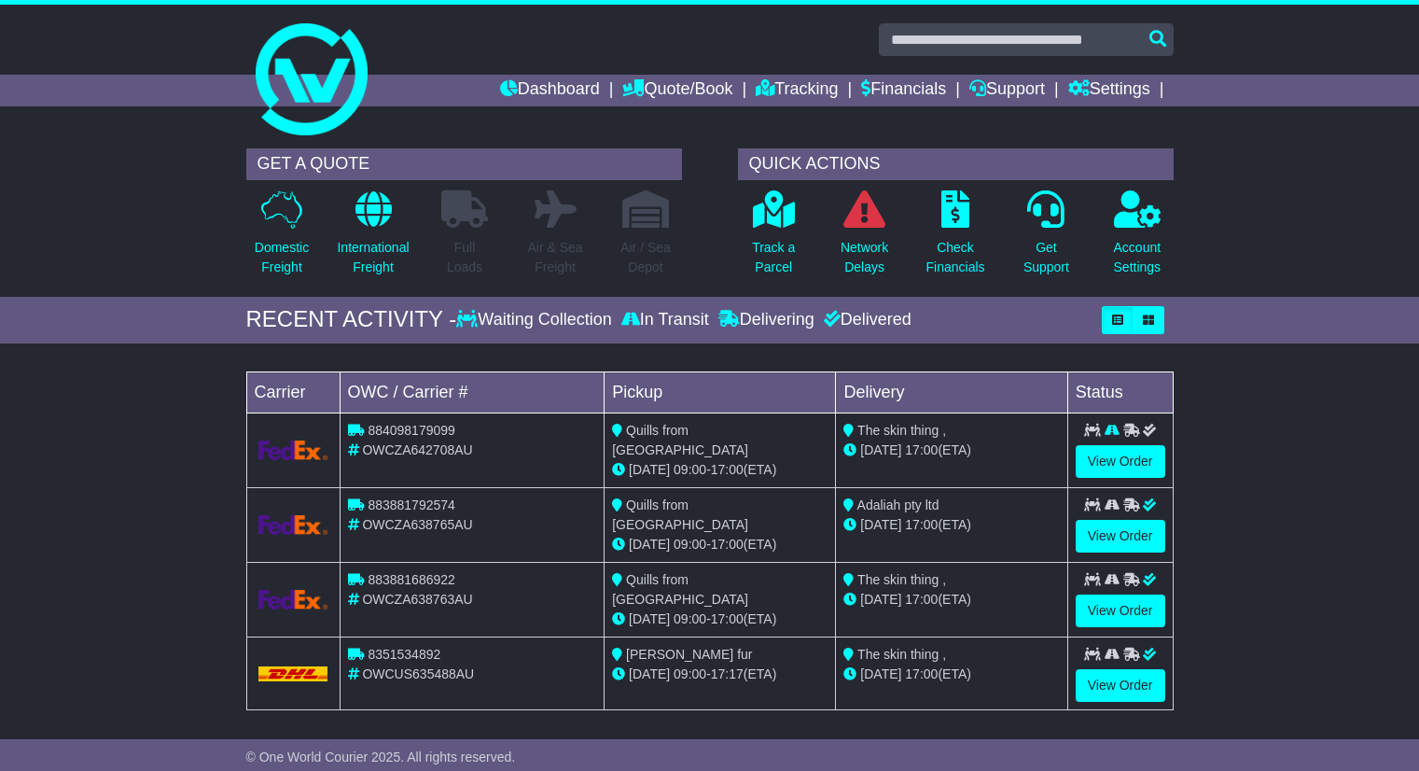 The height and width of the screenshot is (771, 1419). What do you see at coordinates (864, 238) in the screenshot?
I see `a: NetworkDelays` at bounding box center [864, 238].